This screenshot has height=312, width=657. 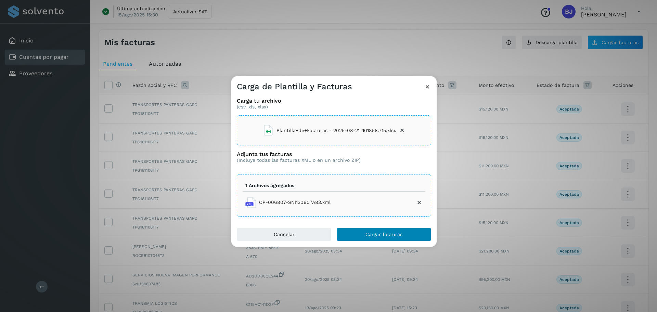 I want to click on p: 1 Archivos agregados, so click(x=270, y=186).